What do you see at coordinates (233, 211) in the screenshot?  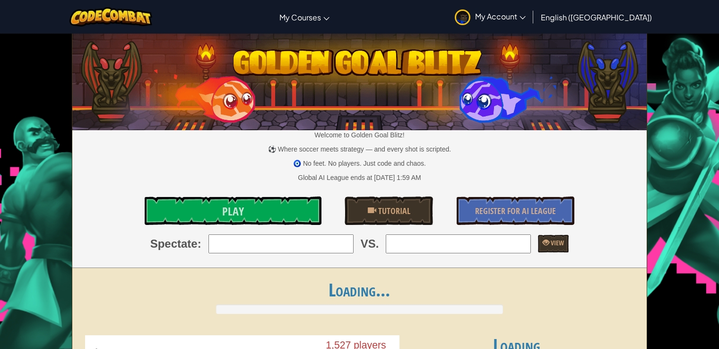 I see `span: Play` at bounding box center [233, 211].